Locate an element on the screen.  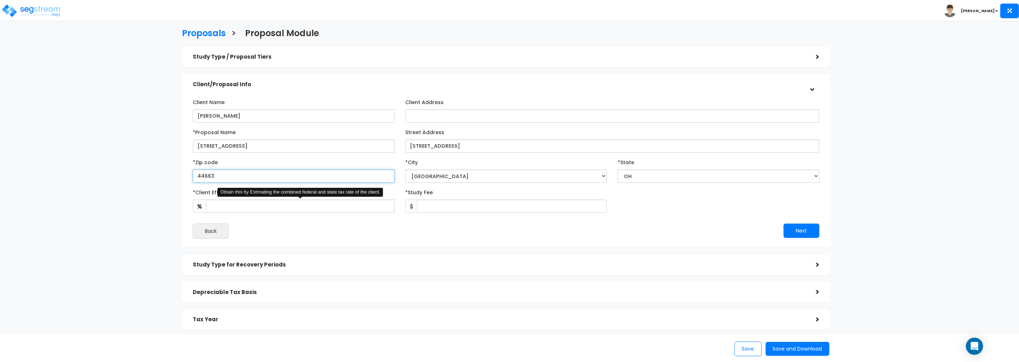
label: Client Address is located at coordinates (424, 101).